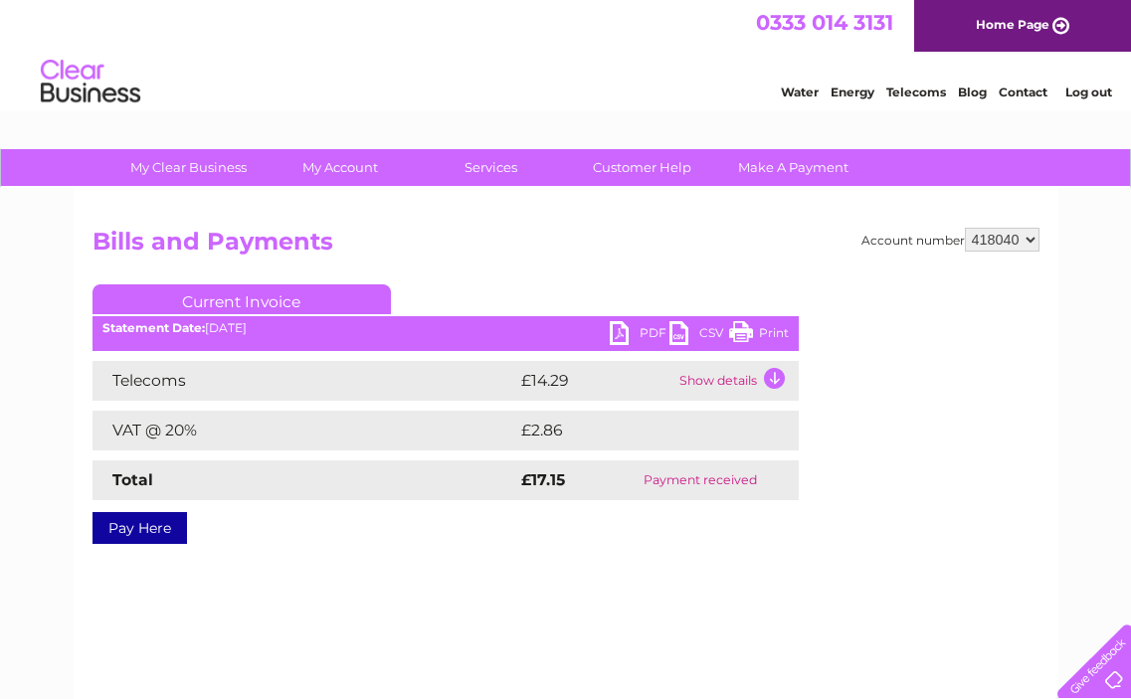 The width and height of the screenshot is (1131, 699). I want to click on a: Blog, so click(972, 92).